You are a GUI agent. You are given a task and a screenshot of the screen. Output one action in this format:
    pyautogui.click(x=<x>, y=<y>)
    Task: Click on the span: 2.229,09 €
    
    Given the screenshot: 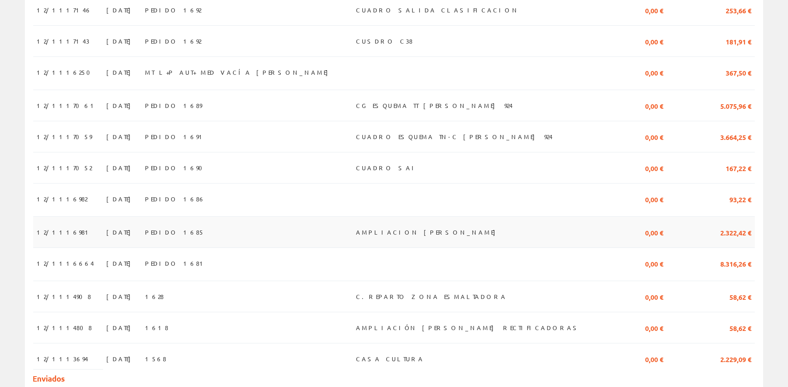 What is the action you would take?
    pyautogui.click(x=736, y=359)
    